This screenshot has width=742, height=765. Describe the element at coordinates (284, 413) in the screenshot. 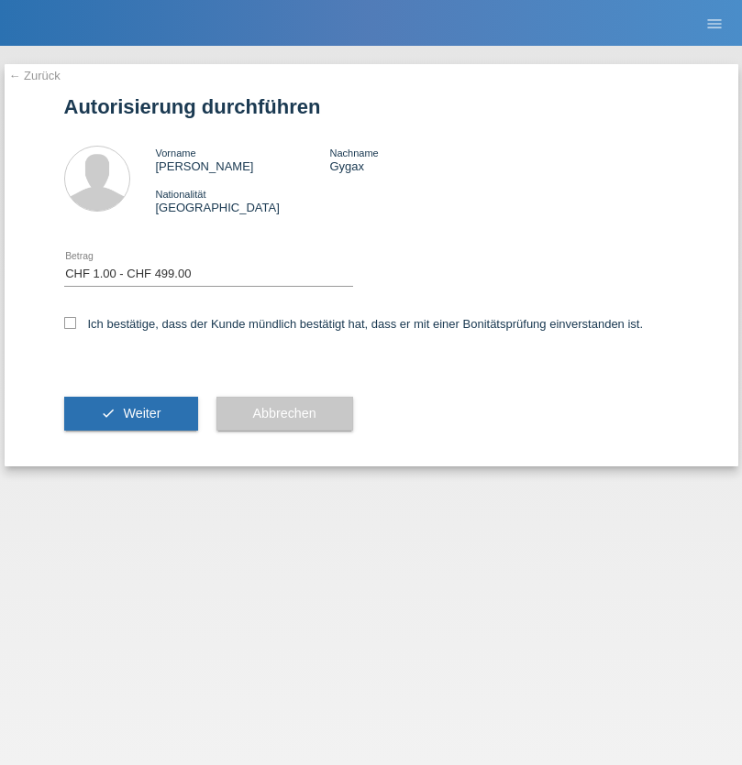

I see `span: Abbrechen` at that location.